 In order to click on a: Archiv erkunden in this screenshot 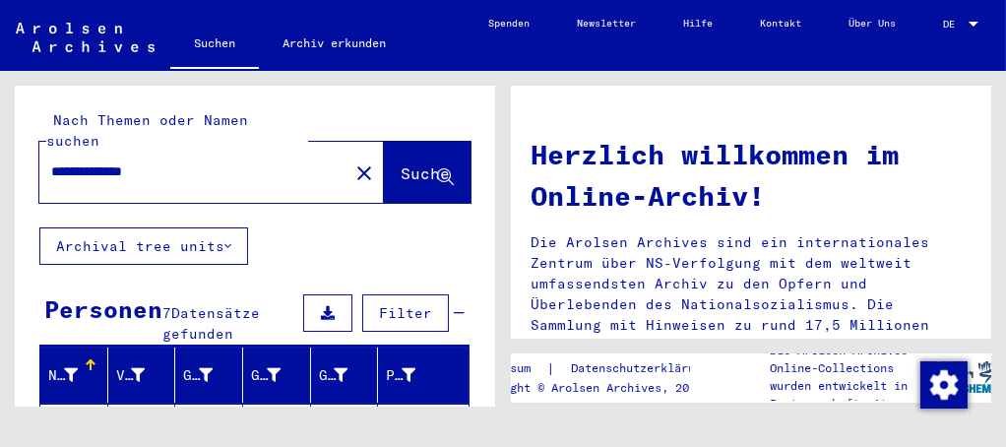, I will do `click(334, 43)`.